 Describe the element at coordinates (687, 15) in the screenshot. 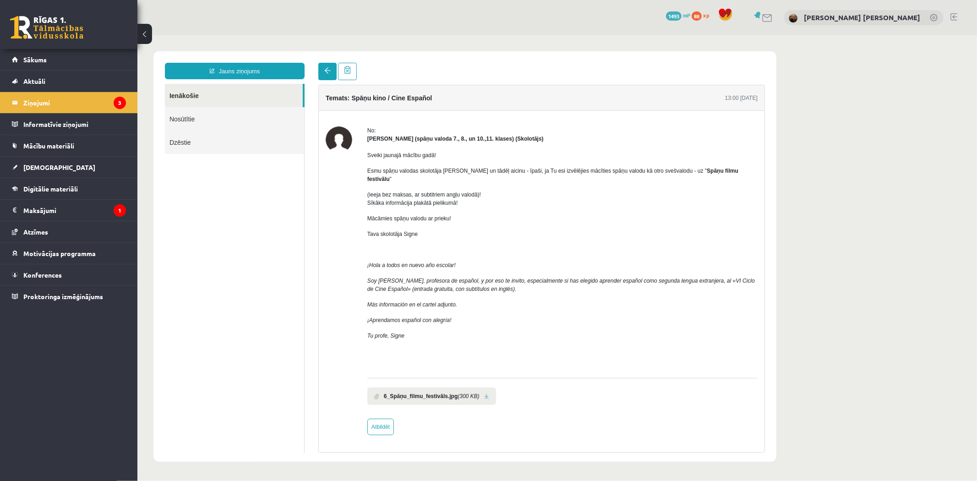

I see `span: mP` at that location.